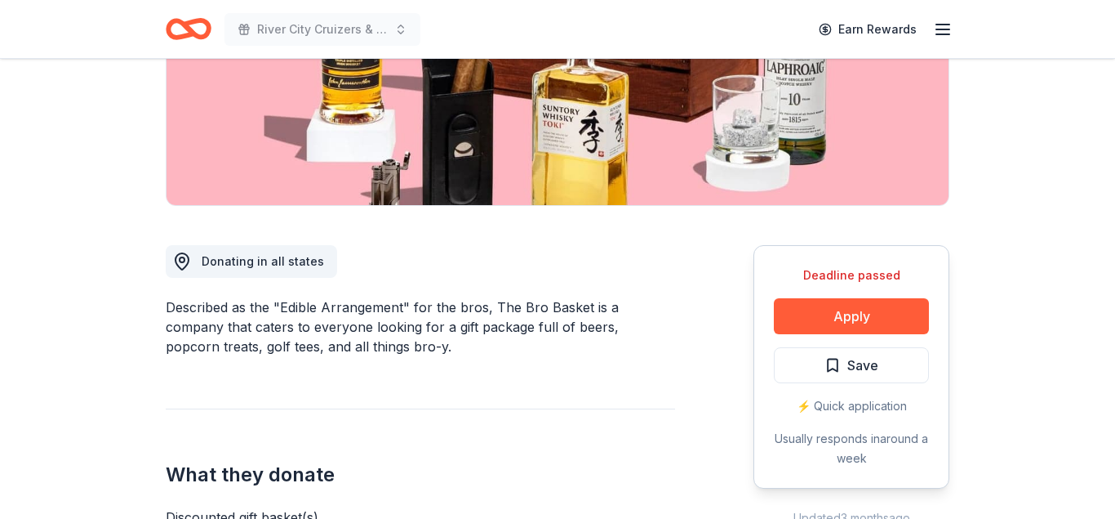 The image size is (1115, 519). Describe the element at coordinates (852, 365) in the screenshot. I see `button: Save` at that location.